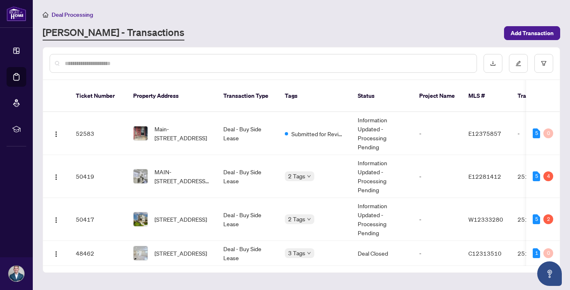 The height and width of the screenshot is (290, 570). I want to click on span: Deal Processing, so click(72, 15).